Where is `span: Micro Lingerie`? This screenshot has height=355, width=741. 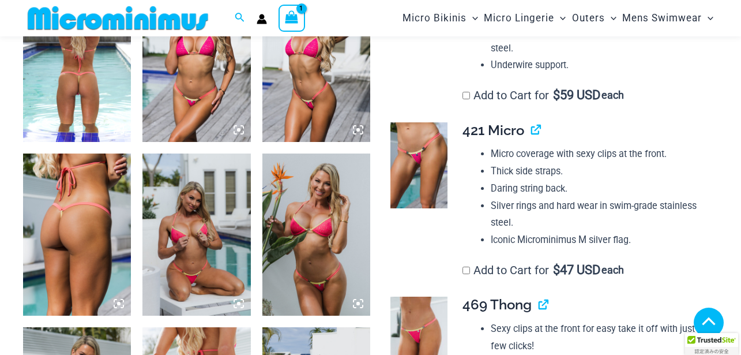
span: Micro Lingerie is located at coordinates (519, 18).